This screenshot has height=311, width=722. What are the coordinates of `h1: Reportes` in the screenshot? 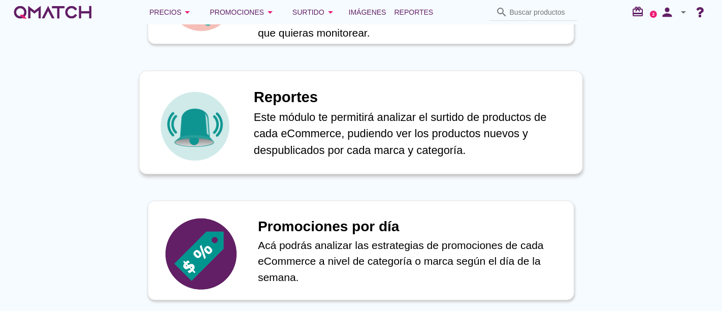 It's located at (413, 98).